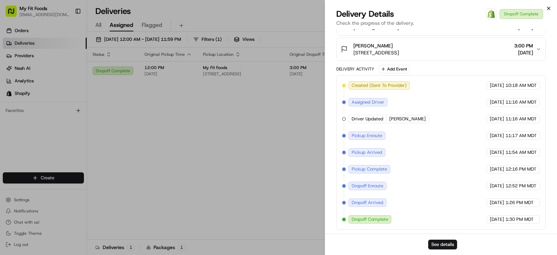 The image size is (557, 255). I want to click on span: 11:54 AM MDT, so click(521, 152).